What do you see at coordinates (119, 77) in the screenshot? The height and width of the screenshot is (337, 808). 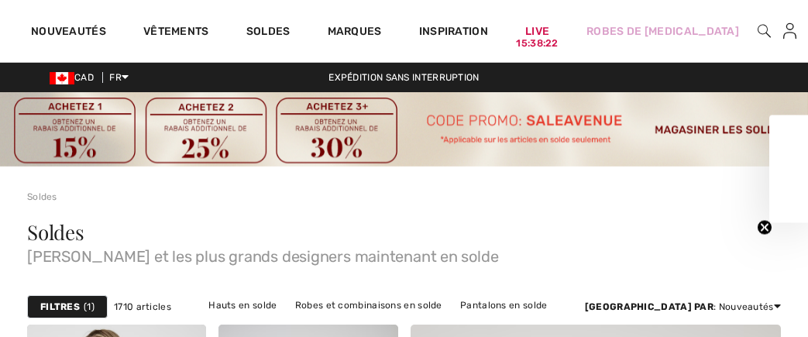 I see `span: FR` at bounding box center [119, 77].